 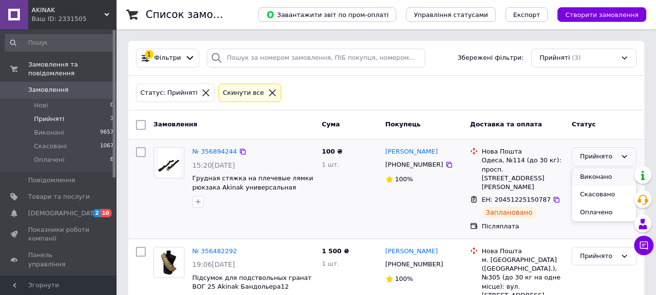 I want to click on span: Управління статусами, so click(x=451, y=15).